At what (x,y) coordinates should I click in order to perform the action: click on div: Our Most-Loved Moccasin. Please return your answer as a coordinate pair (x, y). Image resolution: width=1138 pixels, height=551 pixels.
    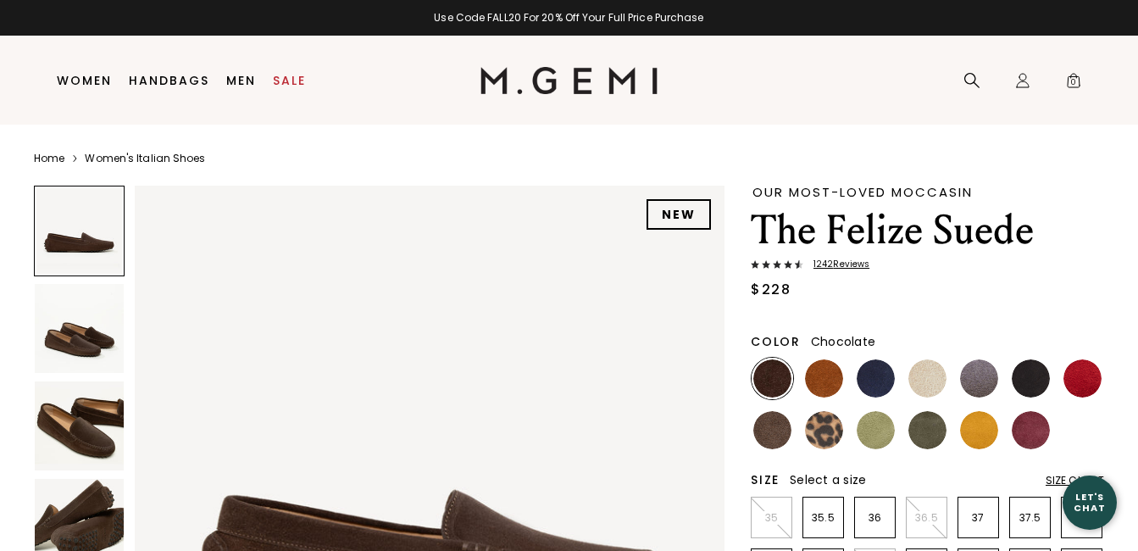
    Looking at the image, I should click on (928, 192).